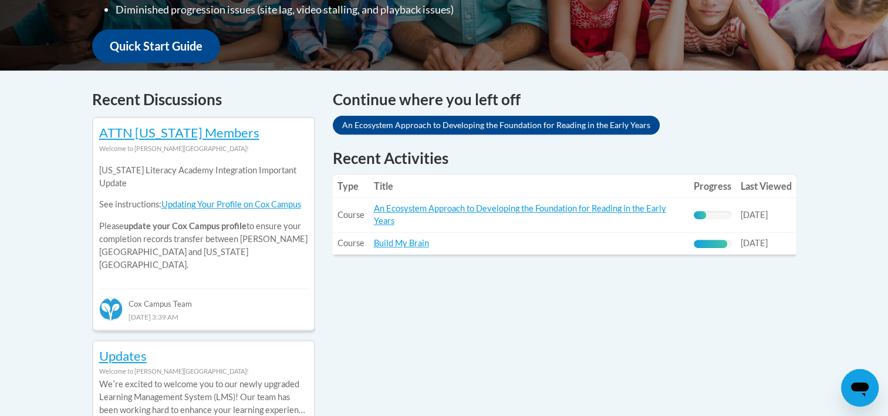 The height and width of the screenshot is (416, 888). I want to click on th: Type, so click(351, 186).